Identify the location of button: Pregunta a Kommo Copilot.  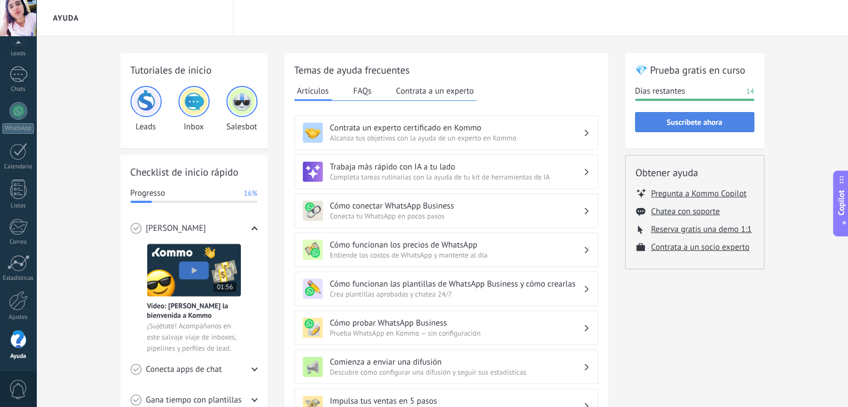
(698, 193).